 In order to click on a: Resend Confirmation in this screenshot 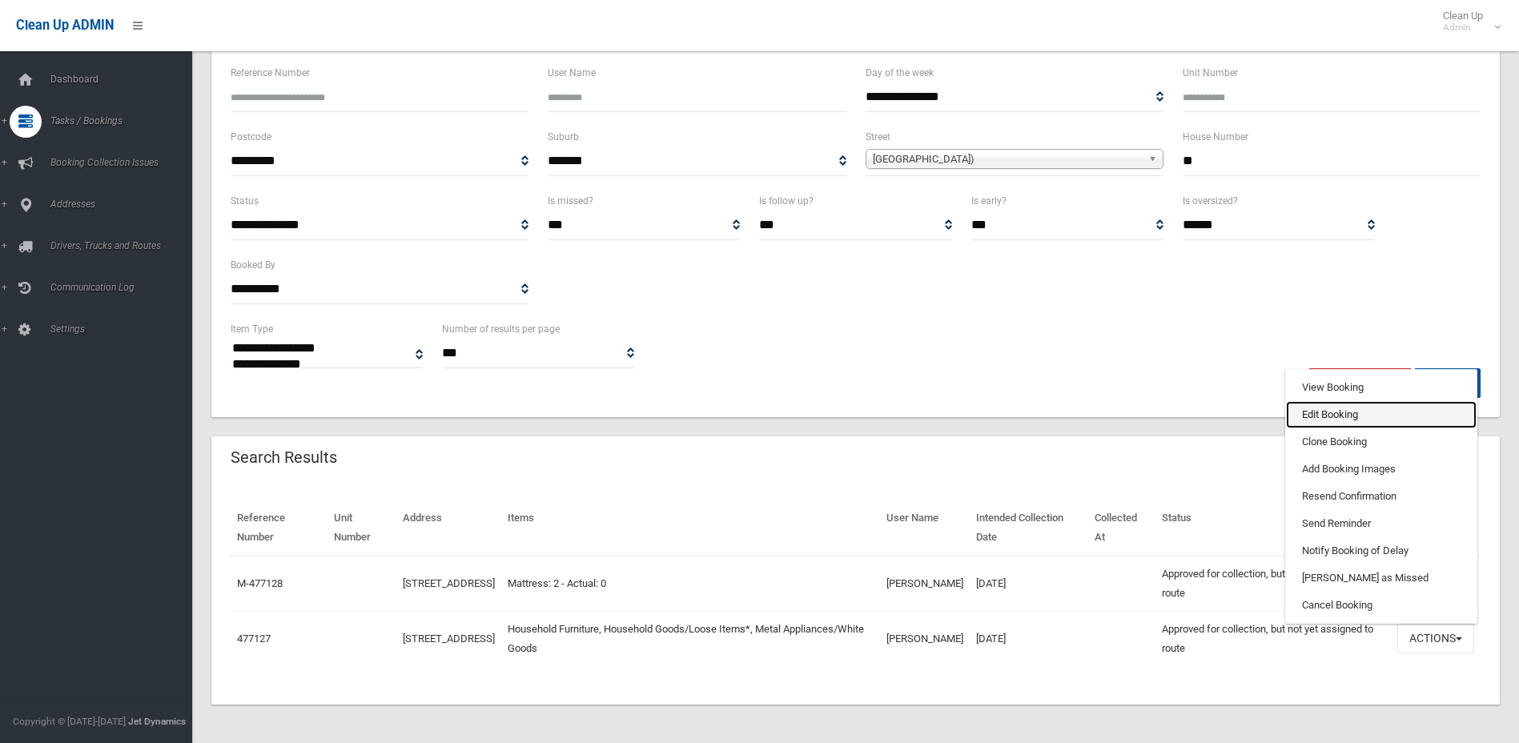, I will do `click(1381, 496)`.